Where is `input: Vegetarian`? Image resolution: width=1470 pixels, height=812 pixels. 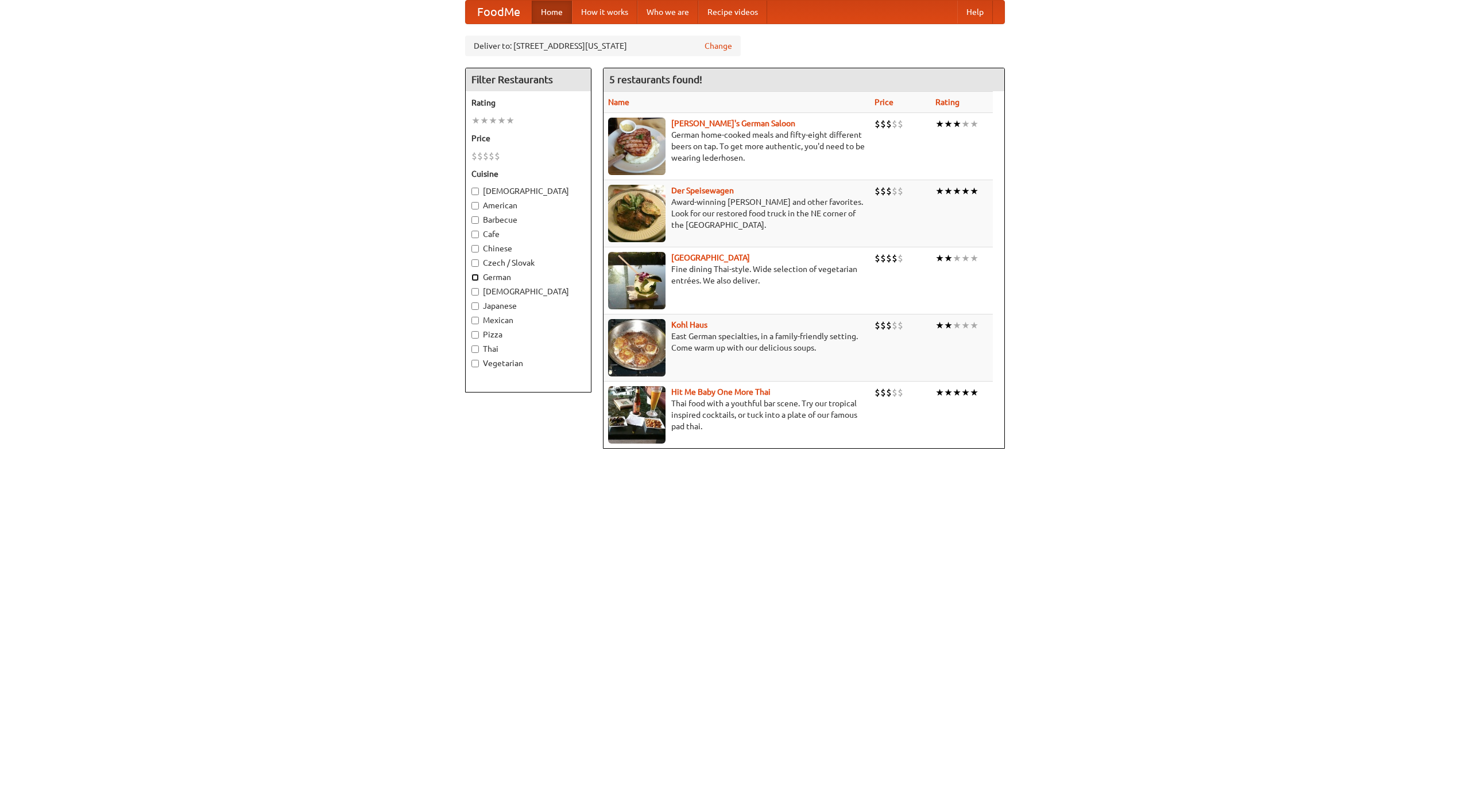
input: Vegetarian is located at coordinates (475, 364).